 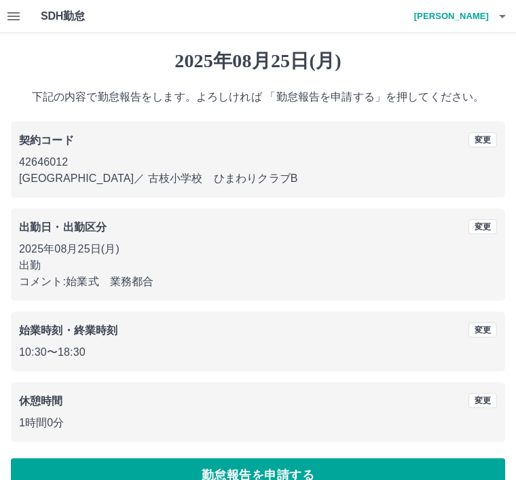 I want to click on p: 2025年08月25日(月), so click(x=258, y=249).